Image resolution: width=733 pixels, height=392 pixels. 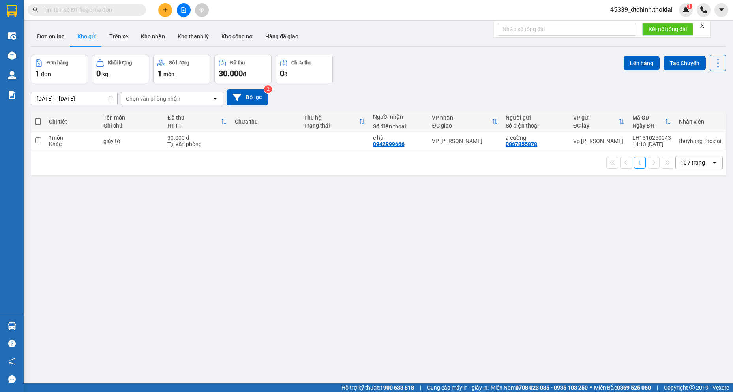 I want to click on img: solution-icon, so click(x=12, y=95).